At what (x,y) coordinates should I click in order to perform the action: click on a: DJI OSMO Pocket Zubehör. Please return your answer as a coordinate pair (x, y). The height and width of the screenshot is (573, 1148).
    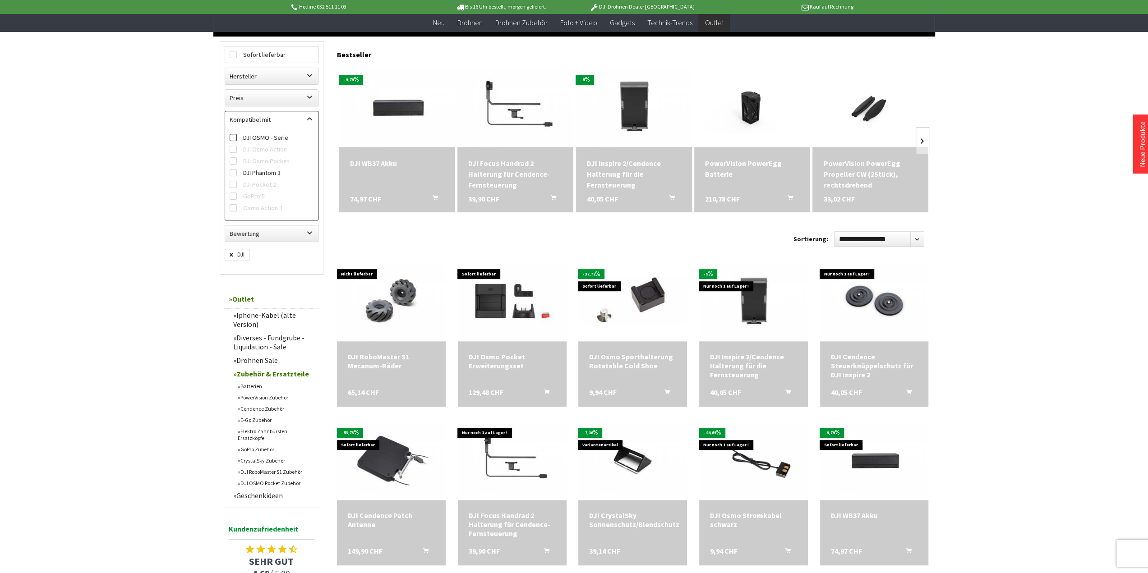
    Looking at the image, I should click on (276, 483).